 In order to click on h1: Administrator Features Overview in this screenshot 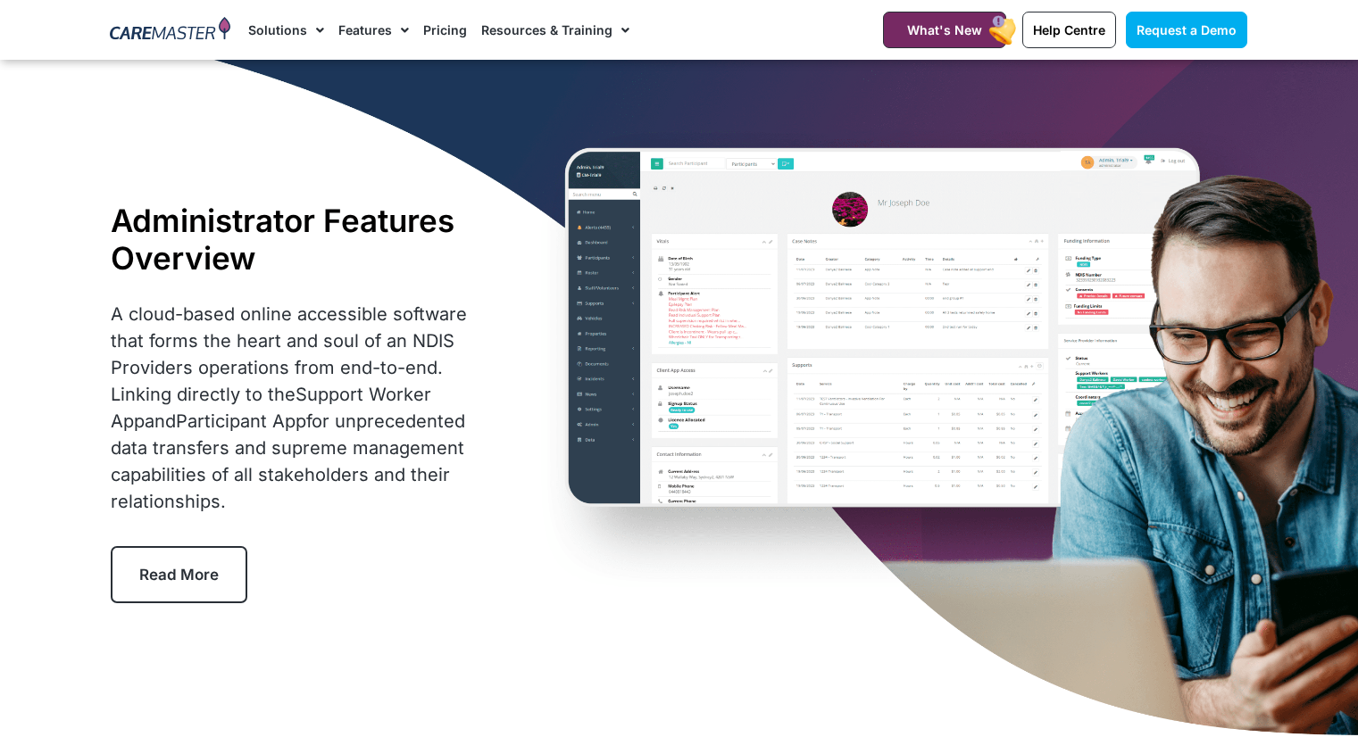, I will do `click(304, 239)`.